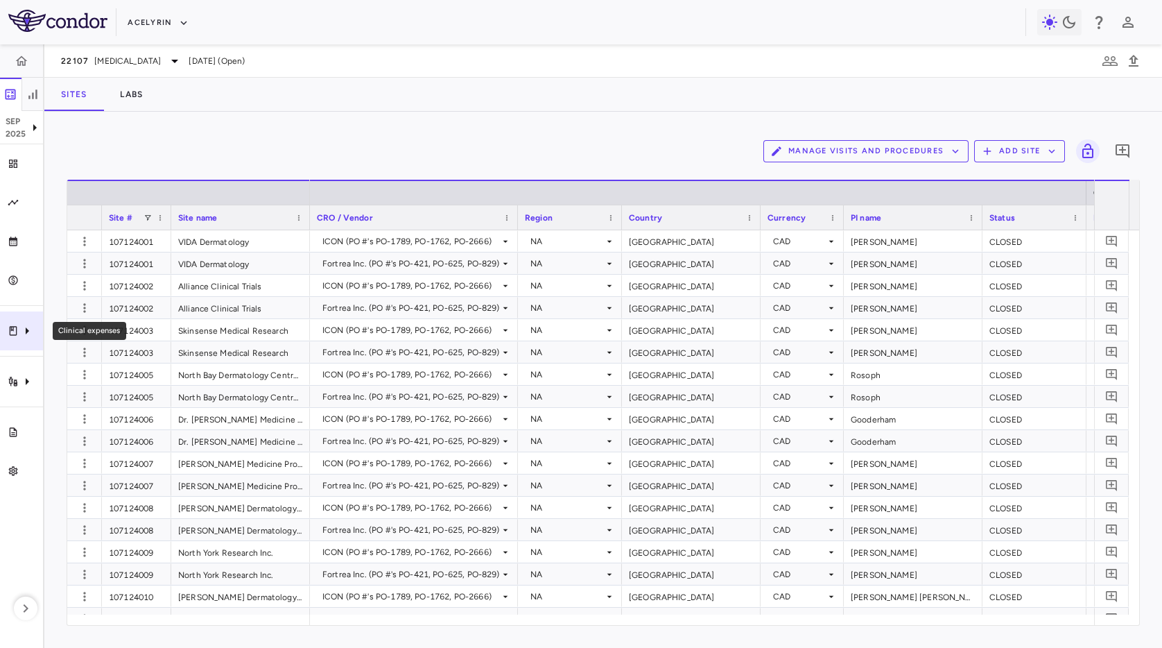 This screenshot has width=1162, height=648. What do you see at coordinates (16, 134) in the screenshot?
I see `p: 2025` at bounding box center [16, 134].